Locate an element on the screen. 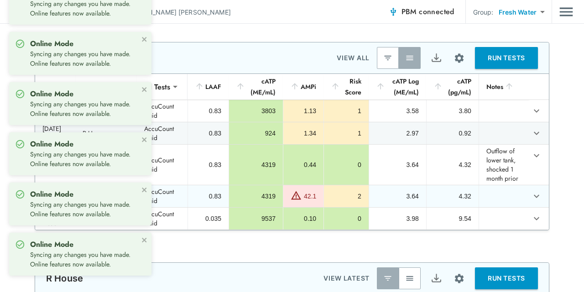 The width and height of the screenshot is (584, 292). div: 924 is located at coordinates (256, 133).